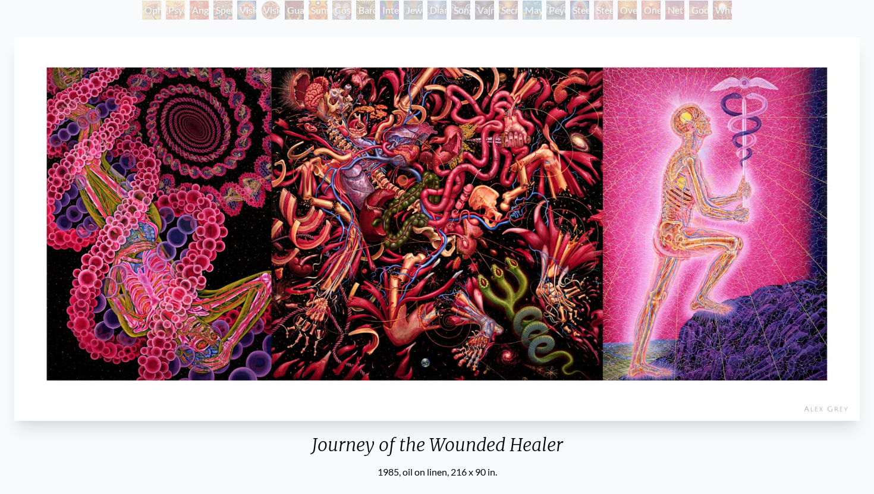 The height and width of the screenshot is (494, 874). Describe the element at coordinates (223, 10) in the screenshot. I see `div: Spectral Lotus` at that location.